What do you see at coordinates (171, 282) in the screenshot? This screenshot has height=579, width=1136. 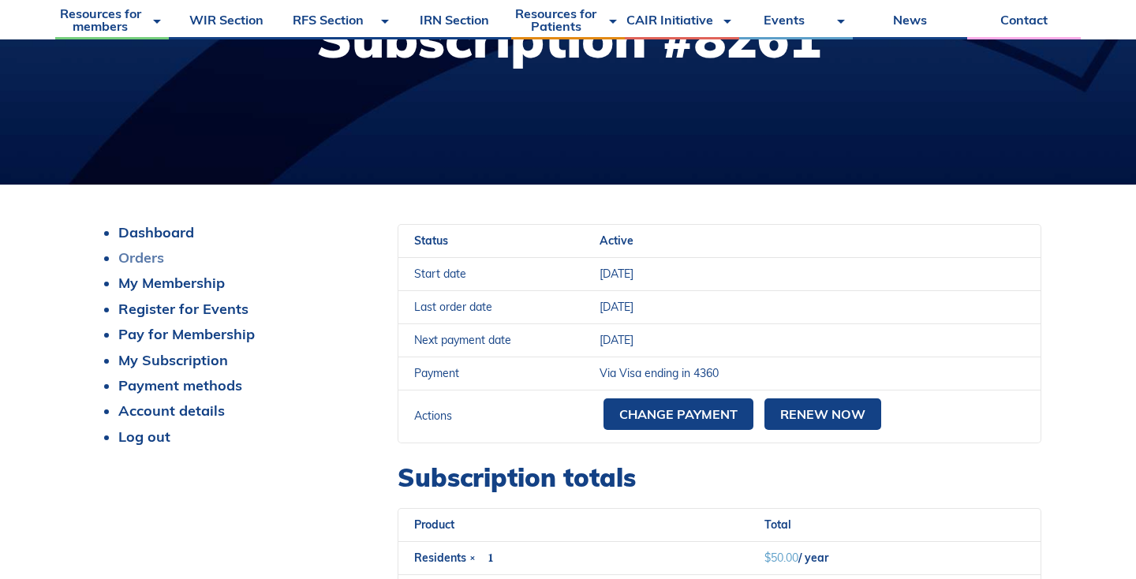 I see `a: My Membership` at bounding box center [171, 282].